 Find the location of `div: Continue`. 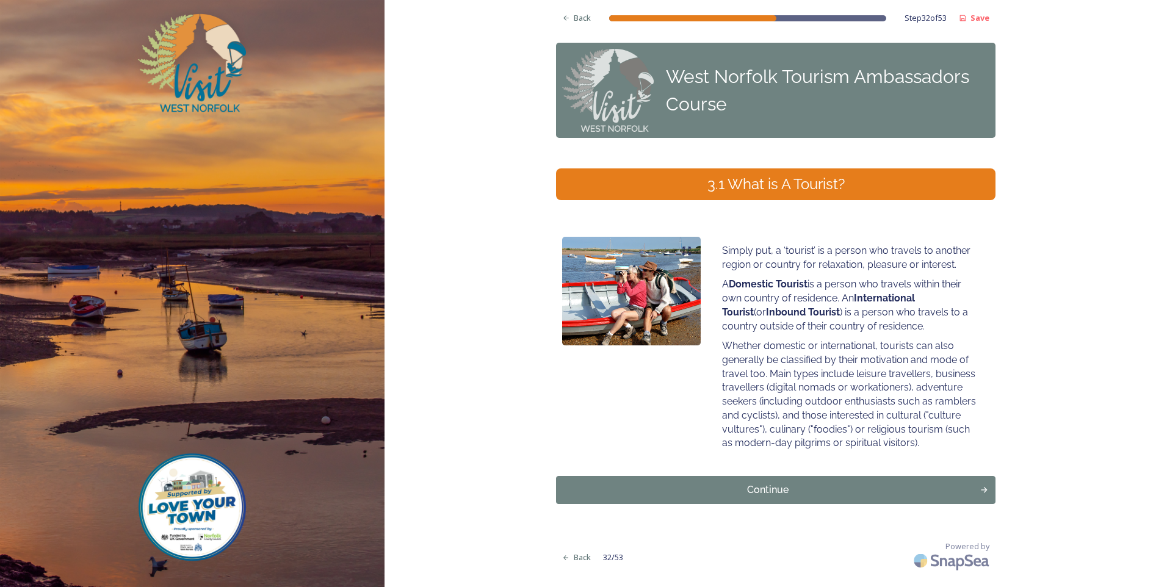

div: Continue is located at coordinates (768, 490).